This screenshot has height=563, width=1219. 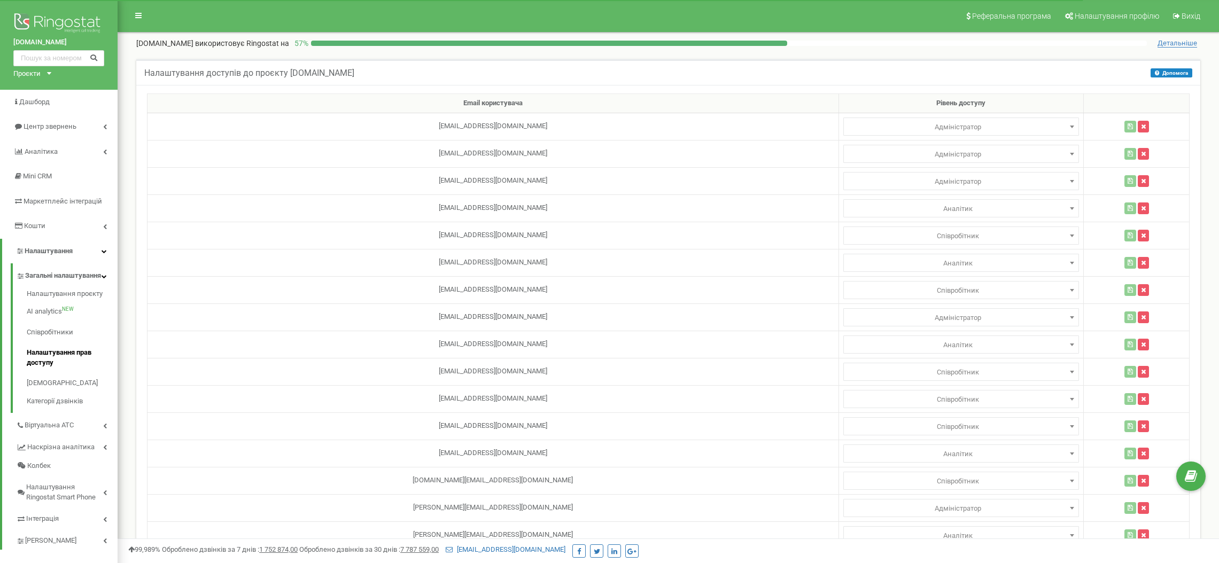 What do you see at coordinates (50, 126) in the screenshot?
I see `span: Центр звернень` at bounding box center [50, 126].